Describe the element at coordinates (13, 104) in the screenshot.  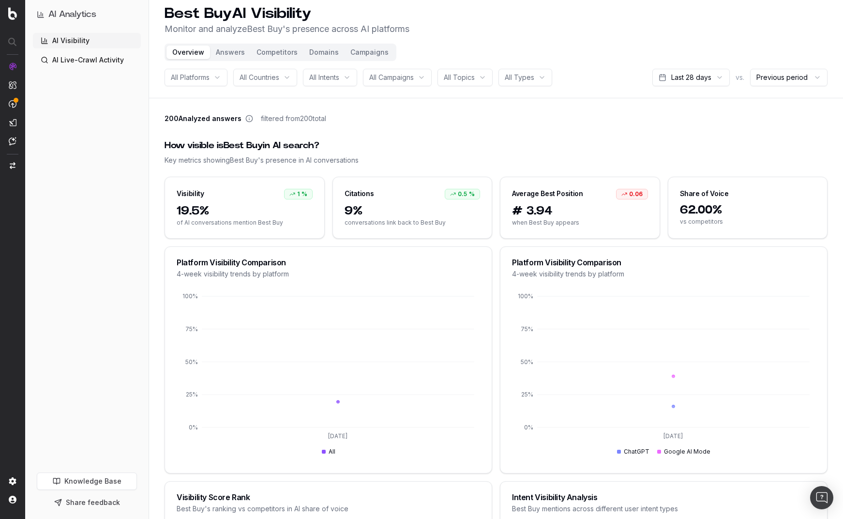
I see `img: Activation` at that location.